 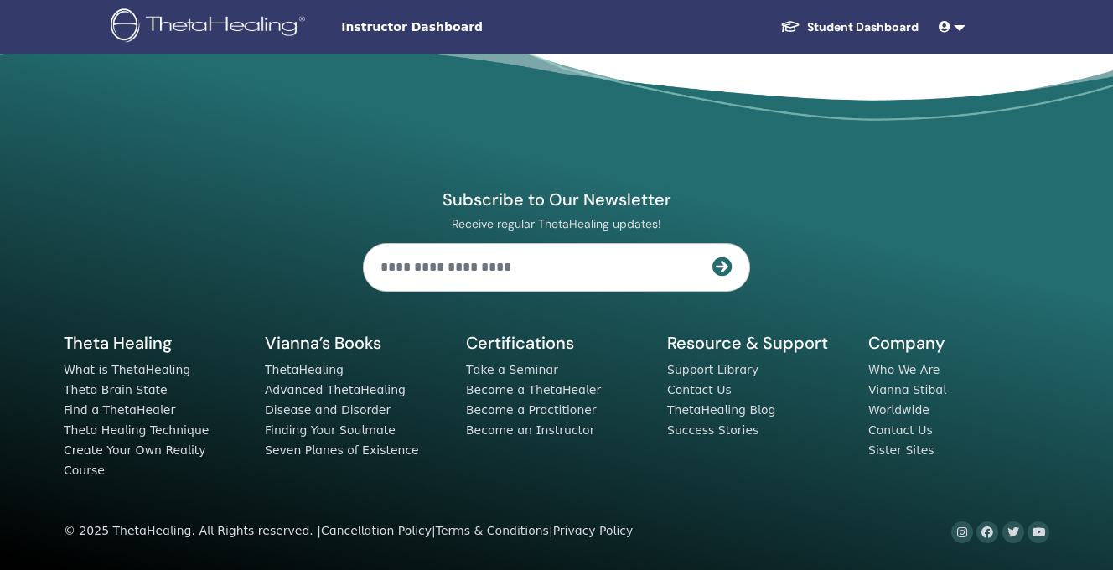 What do you see at coordinates (593, 531) in the screenshot?
I see `a: Privacy Policy` at bounding box center [593, 531].